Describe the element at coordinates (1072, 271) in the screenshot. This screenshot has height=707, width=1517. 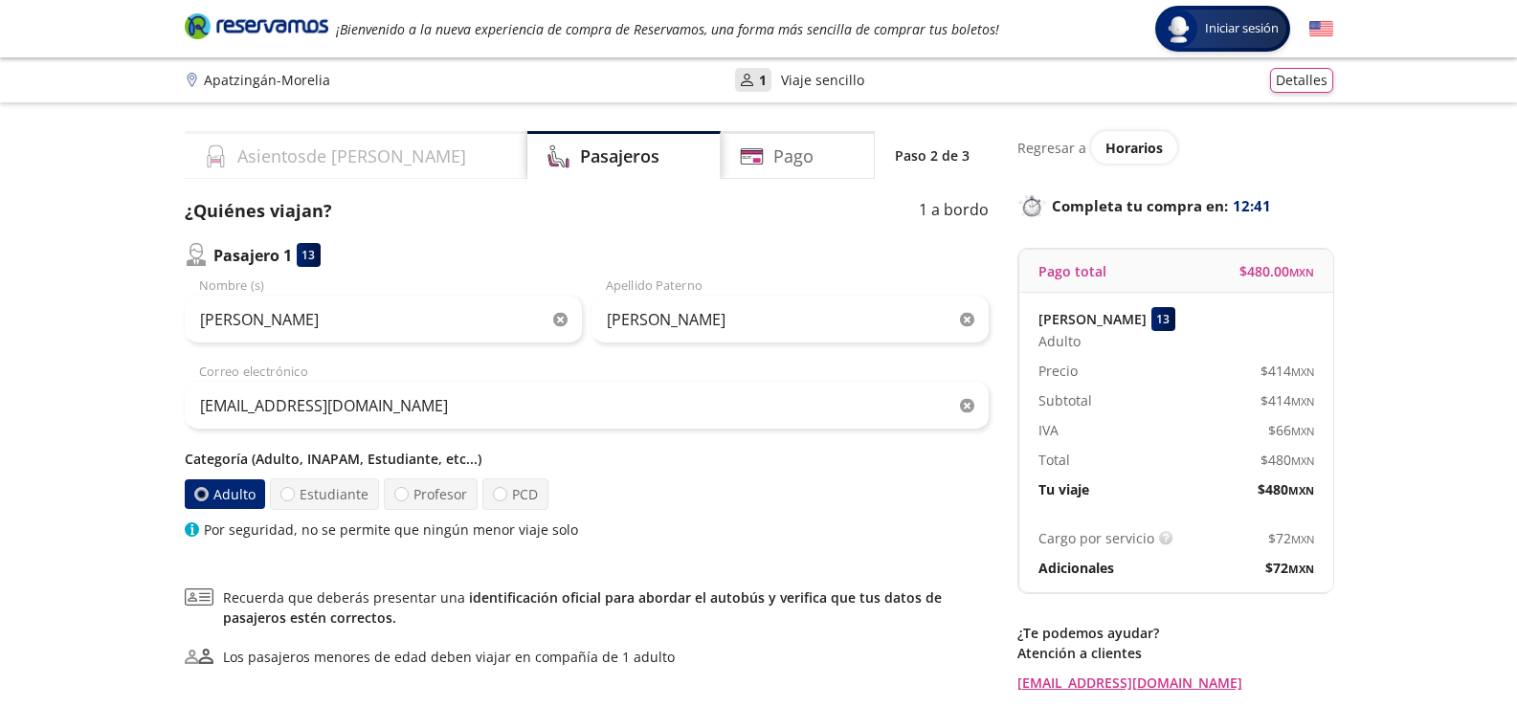
I see `p: Pago total` at that location.